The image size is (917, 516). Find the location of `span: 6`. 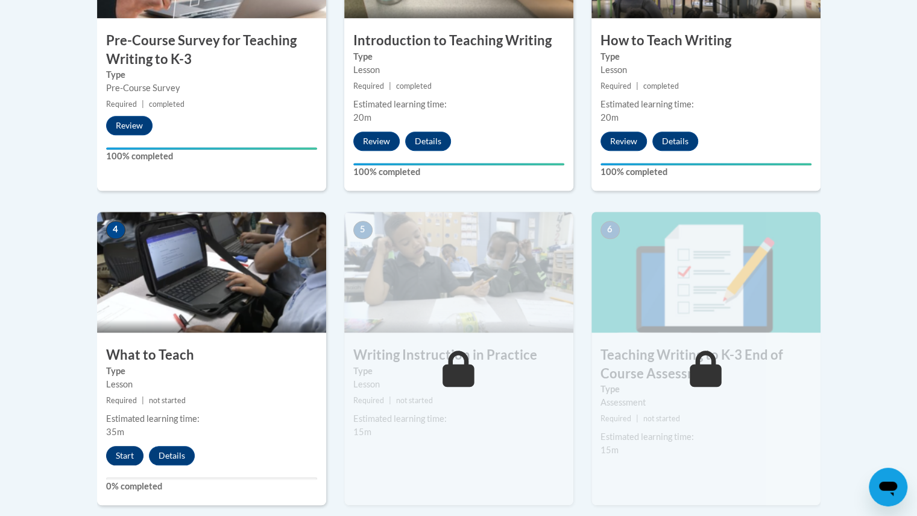

span: 6 is located at coordinates (610, 230).